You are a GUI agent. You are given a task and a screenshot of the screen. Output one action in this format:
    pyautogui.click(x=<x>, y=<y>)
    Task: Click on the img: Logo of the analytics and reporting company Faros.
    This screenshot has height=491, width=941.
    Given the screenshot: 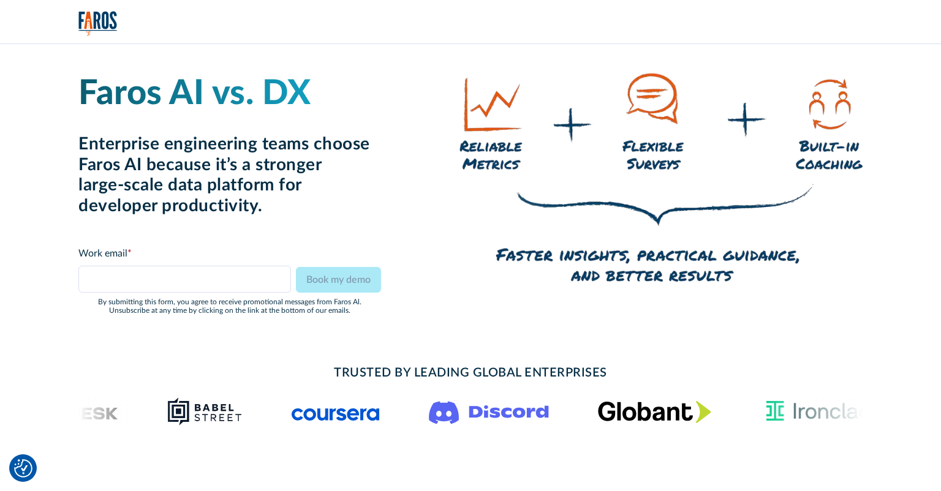 What is the action you would take?
    pyautogui.click(x=98, y=23)
    